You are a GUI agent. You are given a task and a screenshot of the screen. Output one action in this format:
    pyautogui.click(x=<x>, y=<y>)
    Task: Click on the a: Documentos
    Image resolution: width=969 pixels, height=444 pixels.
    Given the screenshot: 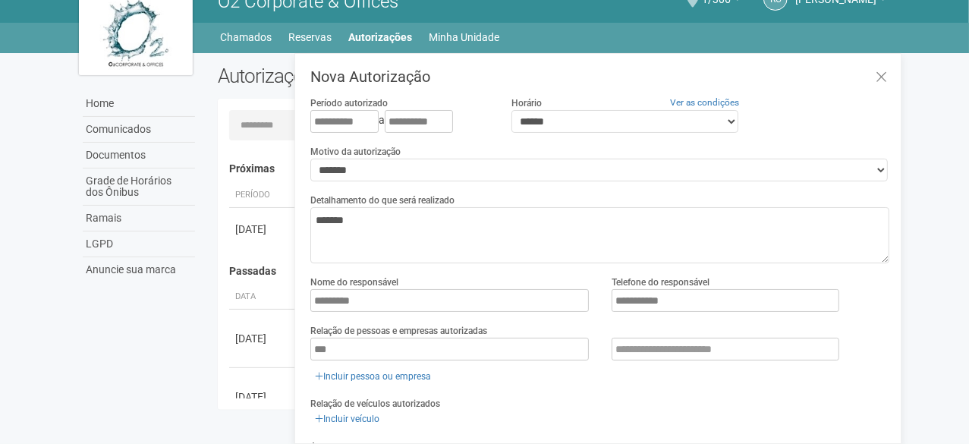 What is the action you would take?
    pyautogui.click(x=139, y=156)
    